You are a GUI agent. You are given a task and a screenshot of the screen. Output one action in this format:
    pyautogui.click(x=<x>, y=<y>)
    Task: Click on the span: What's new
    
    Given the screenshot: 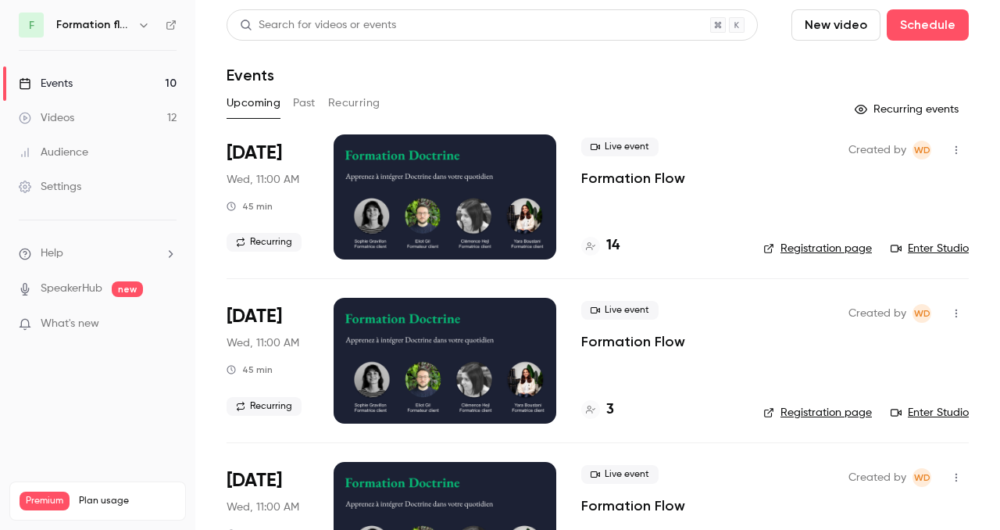 What is the action you would take?
    pyautogui.click(x=70, y=323)
    